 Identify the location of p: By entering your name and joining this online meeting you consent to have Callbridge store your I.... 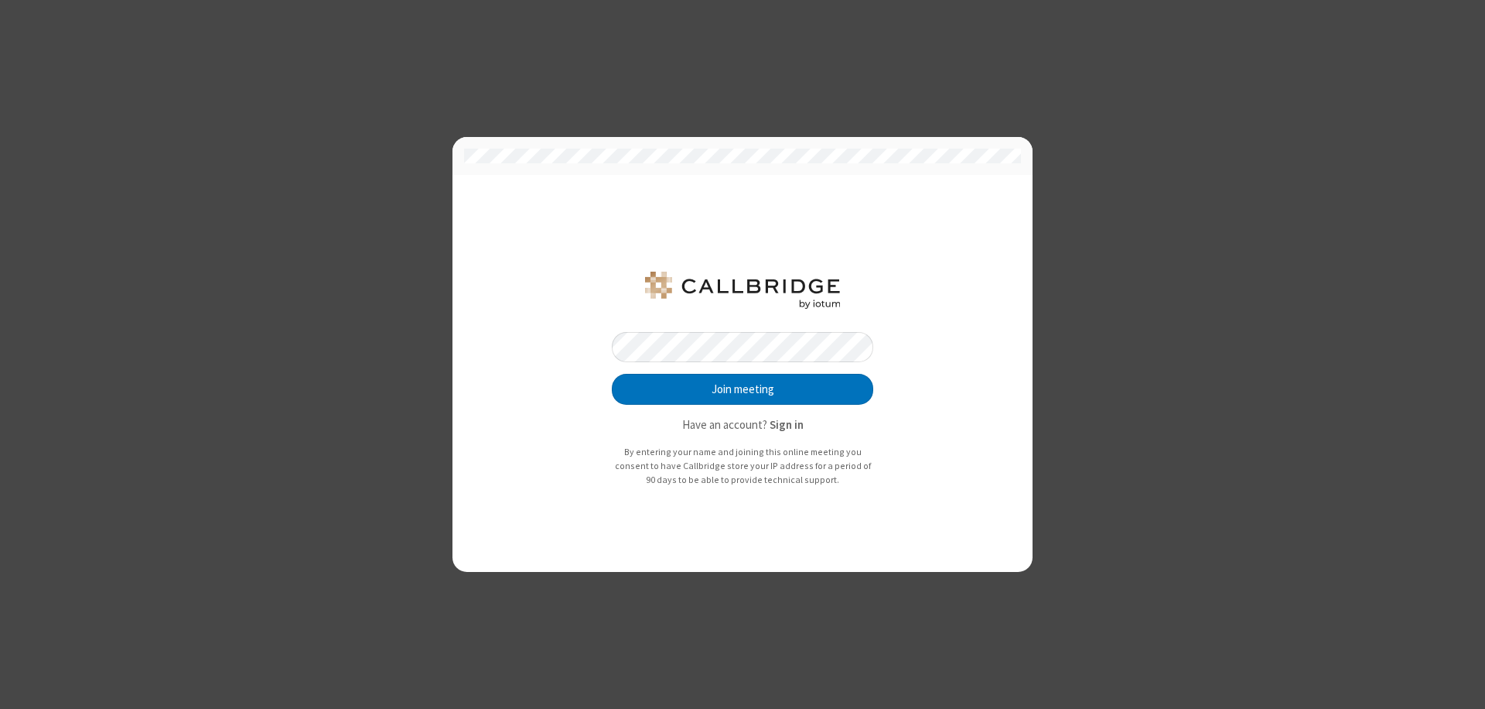
(743, 465).